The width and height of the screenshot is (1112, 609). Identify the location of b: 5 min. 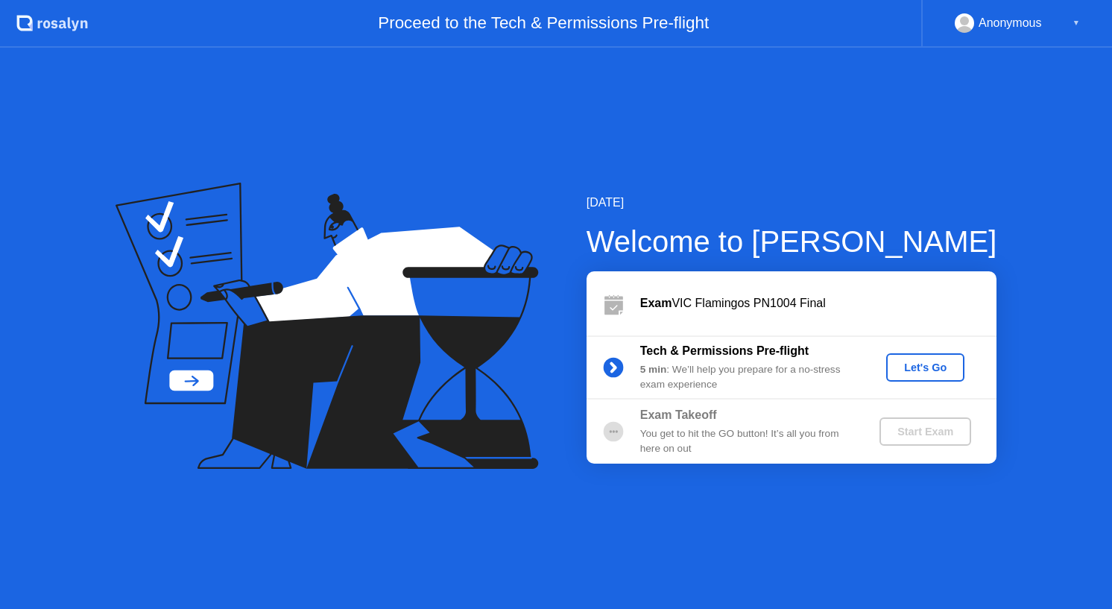
(654, 369).